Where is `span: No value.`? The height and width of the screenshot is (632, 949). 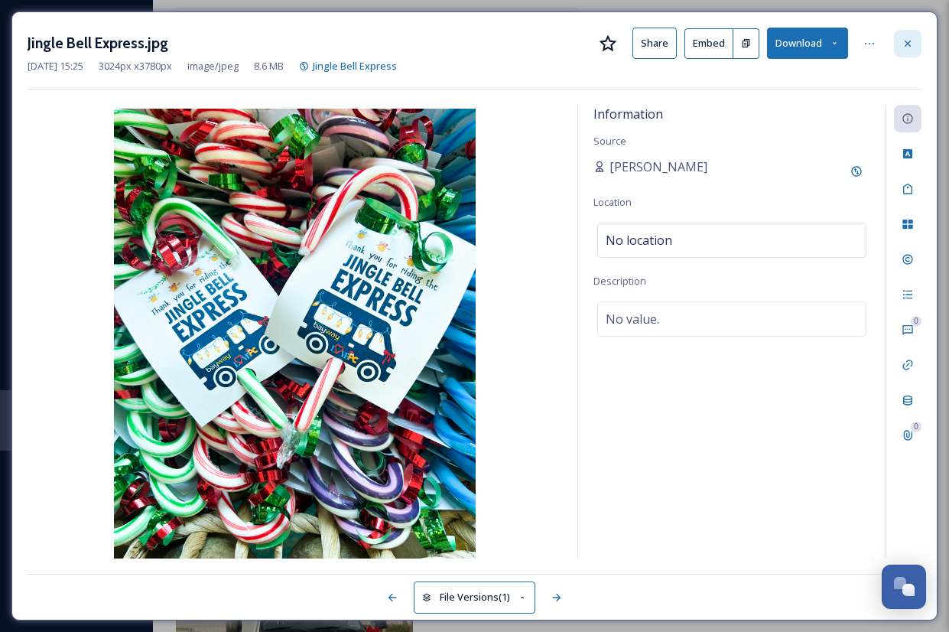
span: No value. is located at coordinates (632, 319).